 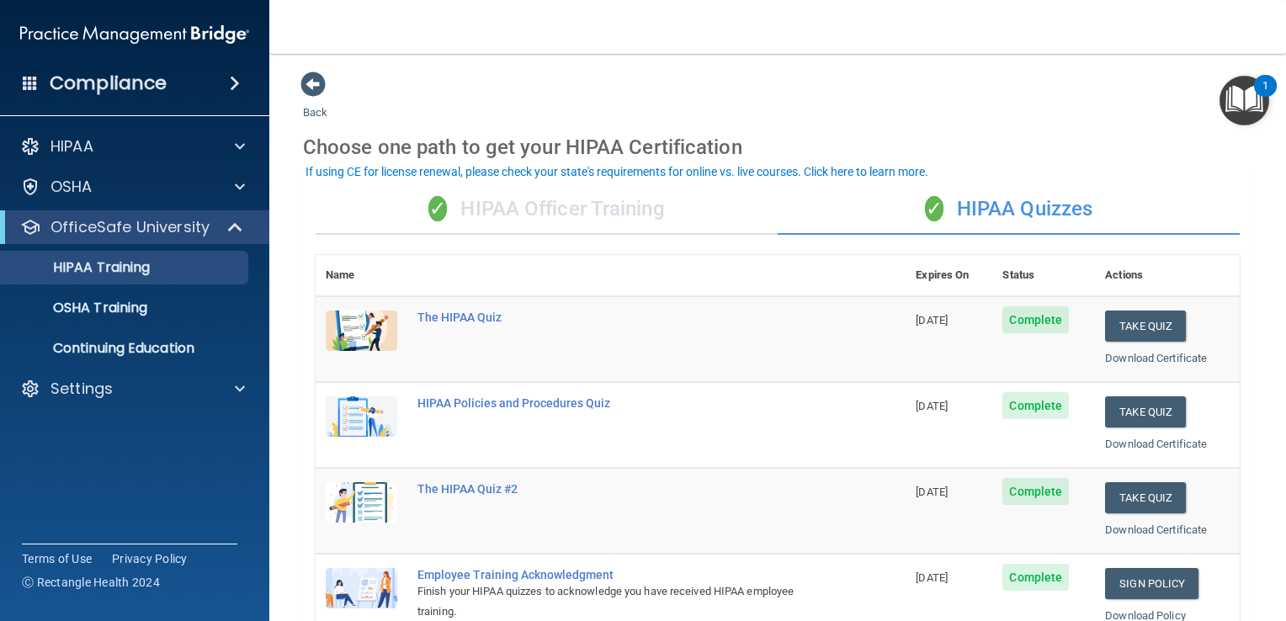 I want to click on p: OfficeSafe University, so click(x=130, y=227).